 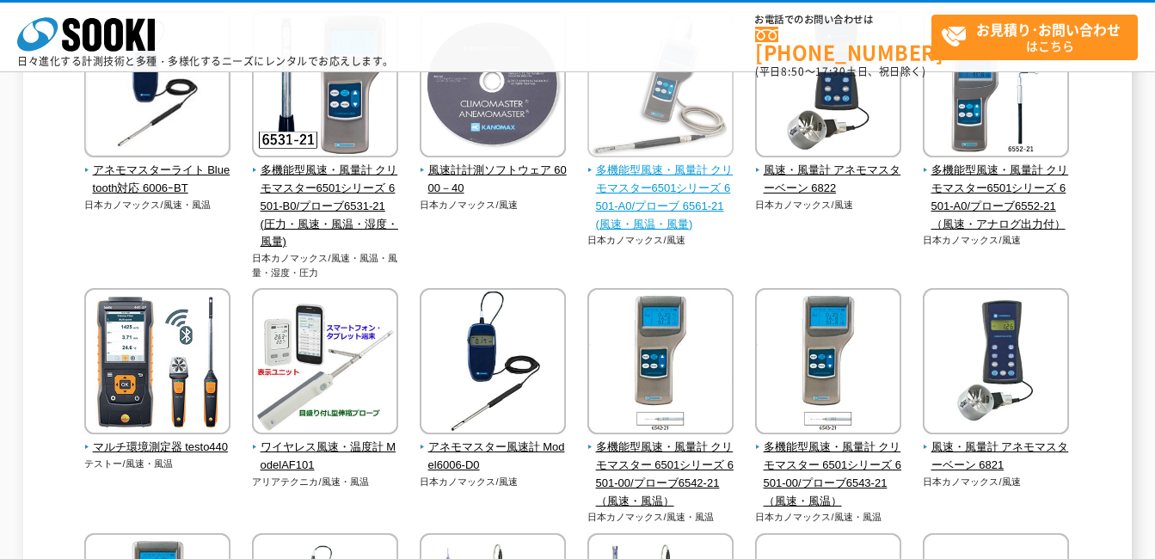 What do you see at coordinates (828, 180) in the screenshot?
I see `span: 風速・風量計 アネモマスターベーン 6822` at bounding box center [828, 180].